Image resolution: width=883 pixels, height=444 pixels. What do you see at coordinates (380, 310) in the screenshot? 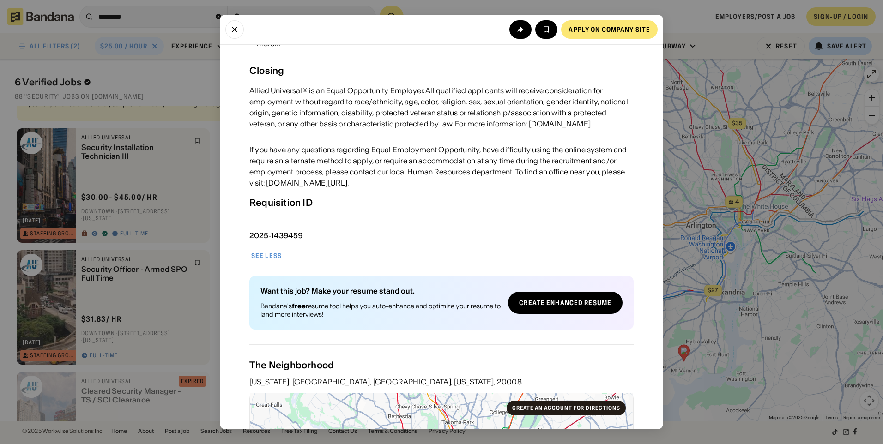
I see `div: Bandana's resume tool helps you auto-enhance and optimize your resume to land more interviews!` at bounding box center [380, 310].